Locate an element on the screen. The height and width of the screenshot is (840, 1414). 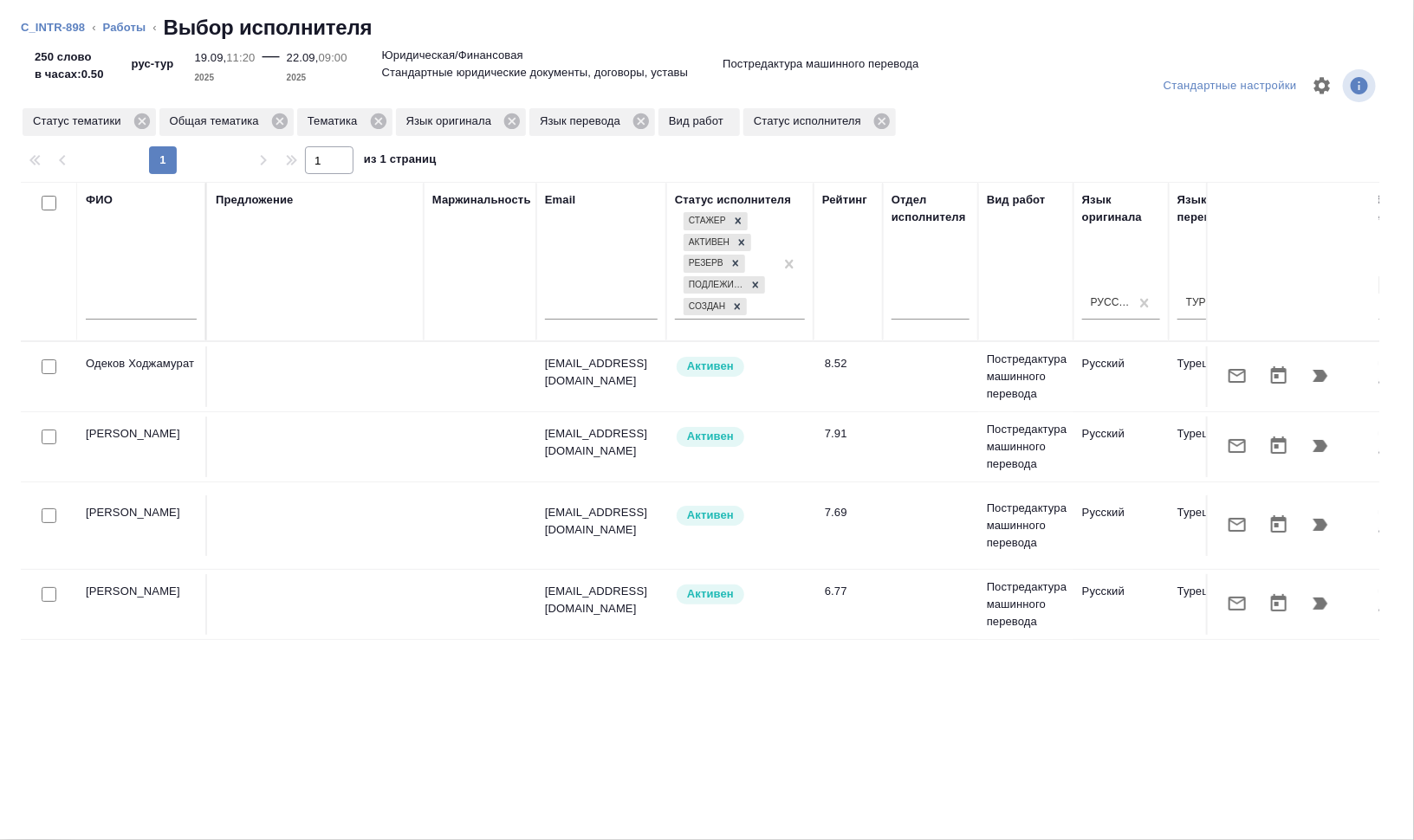
p: 11:20 is located at coordinates (240, 57).